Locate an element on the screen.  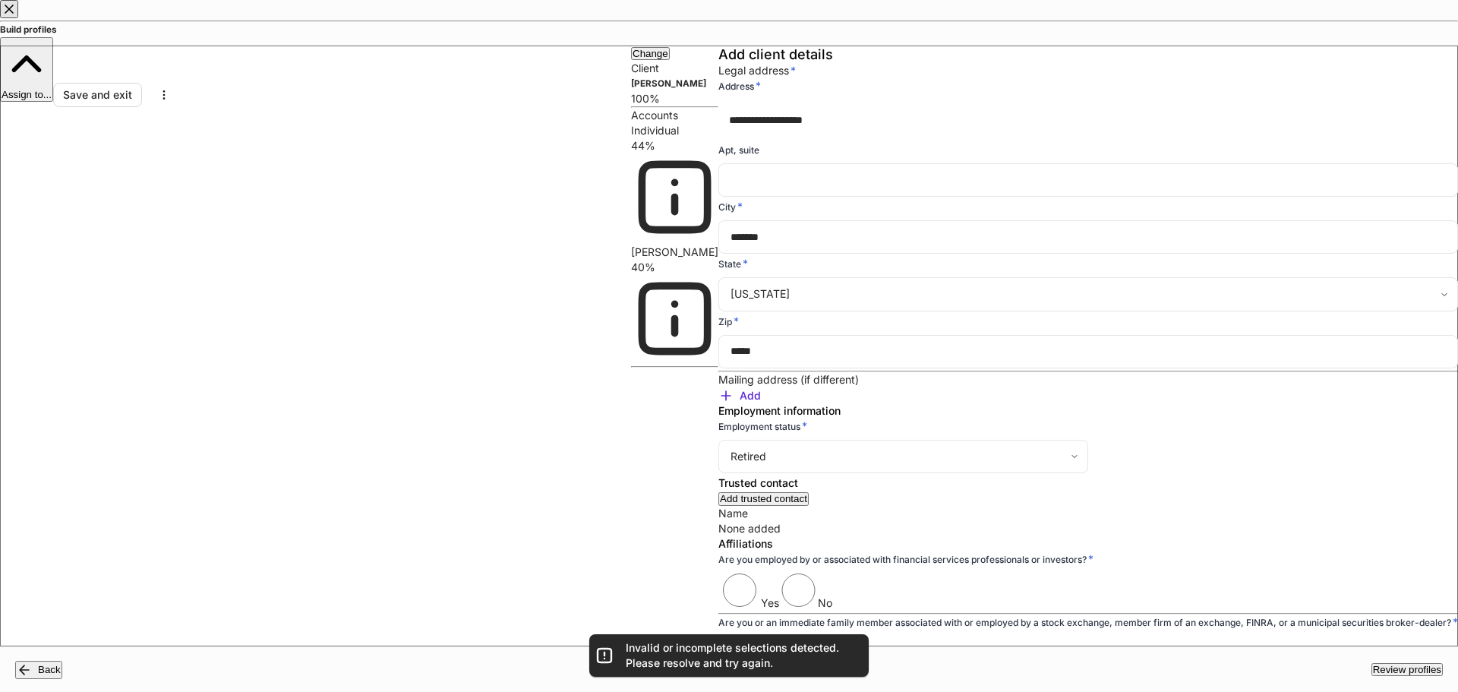
div: Client is located at coordinates (674, 68).